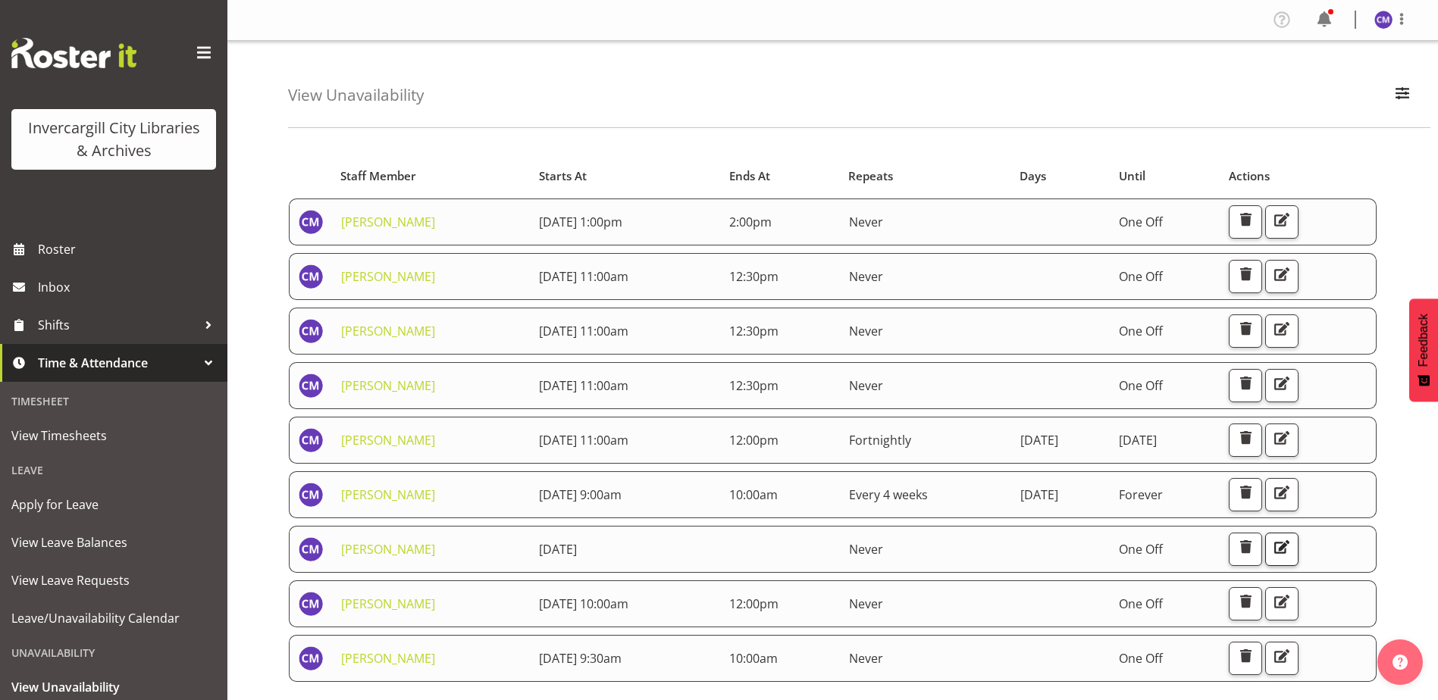 This screenshot has width=1438, height=700. What do you see at coordinates (870, 176) in the screenshot?
I see `span: Repeats` at bounding box center [870, 176].